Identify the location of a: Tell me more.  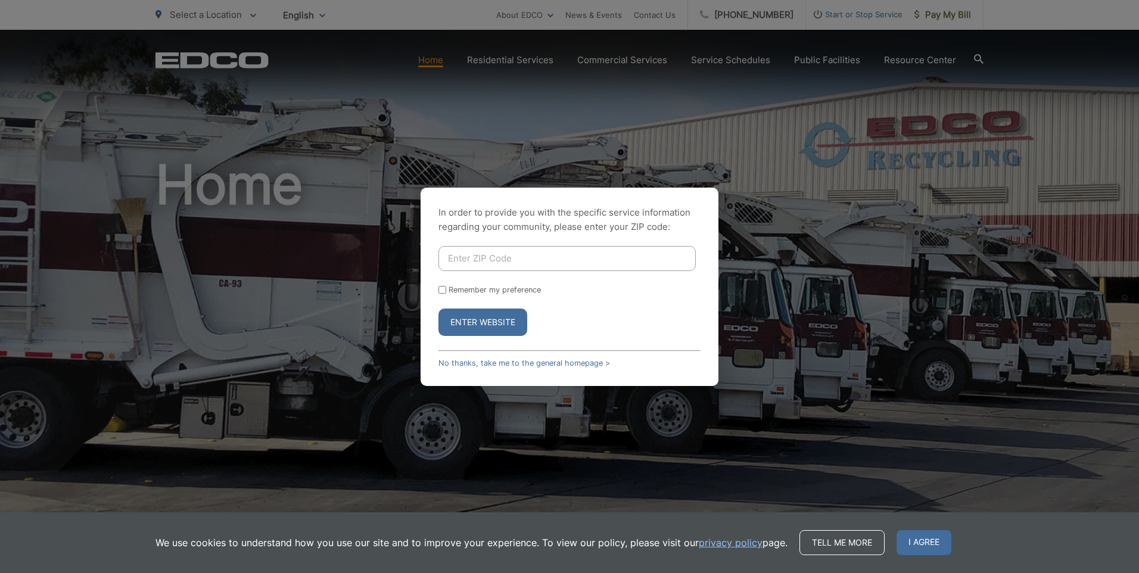
(841, 542).